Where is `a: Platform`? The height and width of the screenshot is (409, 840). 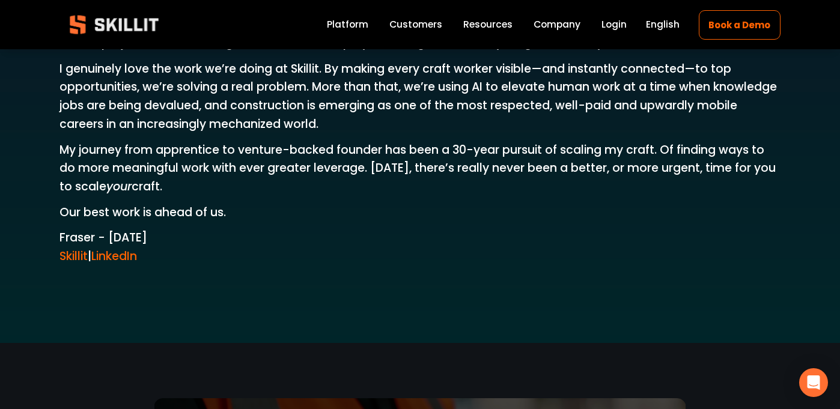
a: Platform is located at coordinates (347, 25).